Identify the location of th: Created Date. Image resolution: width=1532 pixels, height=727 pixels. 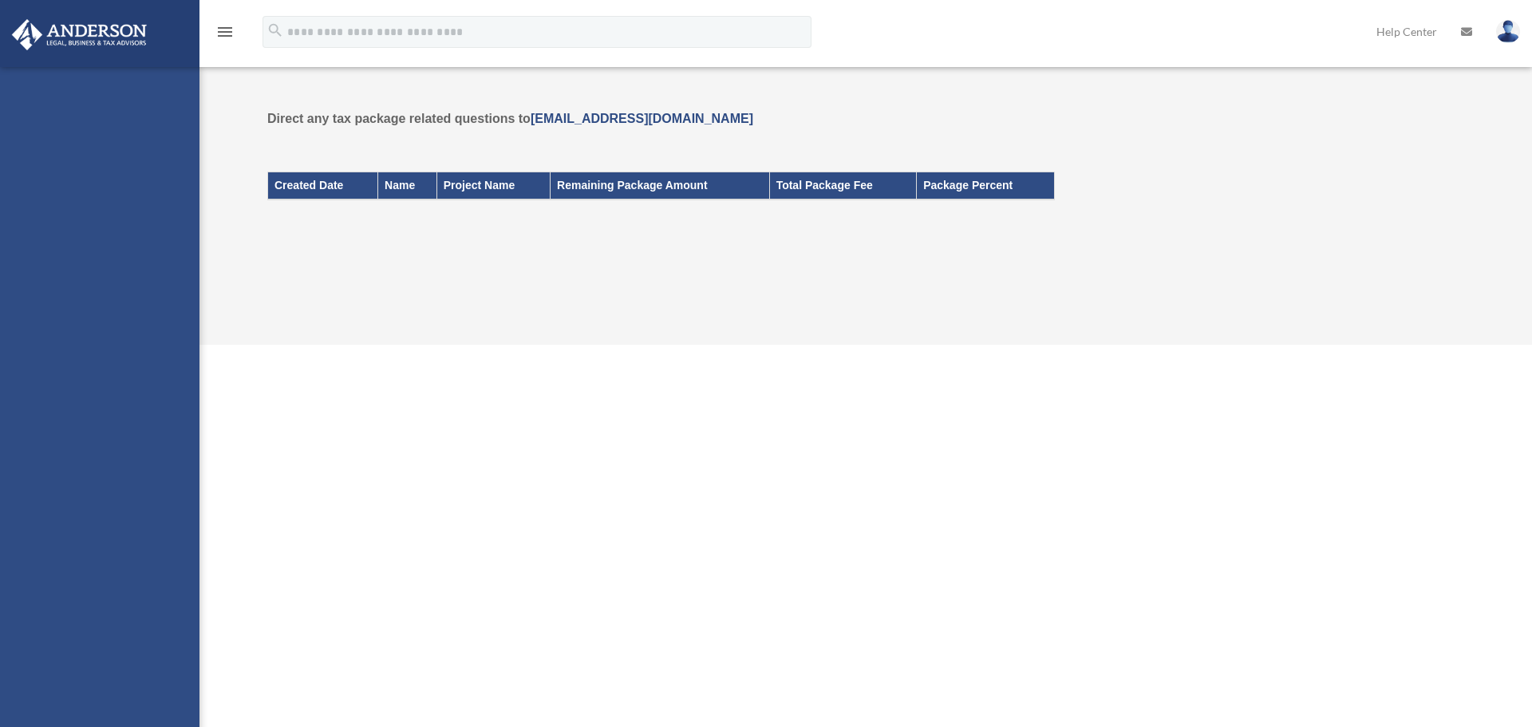
(323, 186).